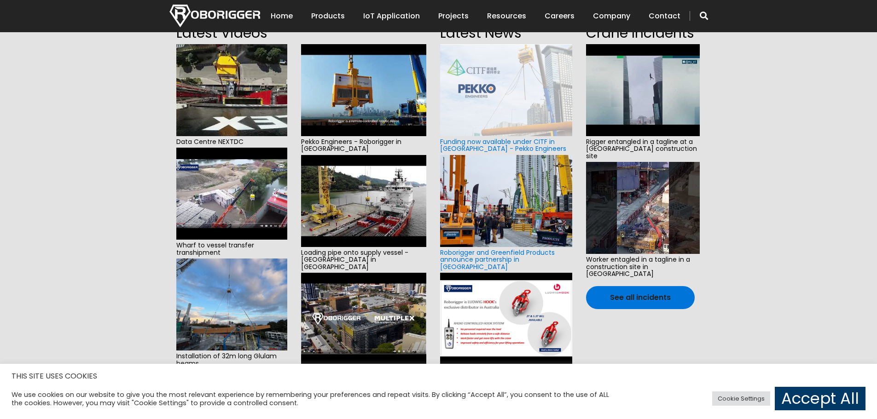 The image size is (877, 419). Describe the element at coordinates (559, 16) in the screenshot. I see `a: Careers` at that location.